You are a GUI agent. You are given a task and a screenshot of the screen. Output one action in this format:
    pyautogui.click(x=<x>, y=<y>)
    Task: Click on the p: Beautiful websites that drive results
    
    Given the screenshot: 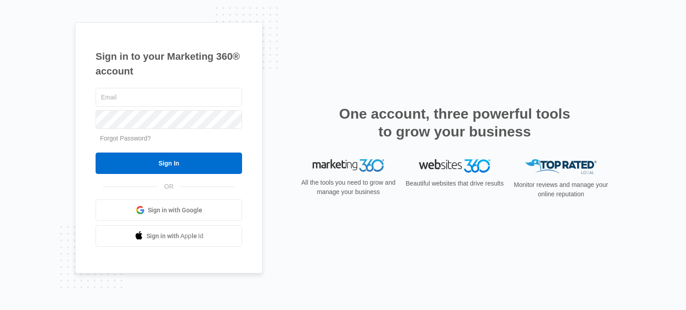 What is the action you would take?
    pyautogui.click(x=454, y=183)
    